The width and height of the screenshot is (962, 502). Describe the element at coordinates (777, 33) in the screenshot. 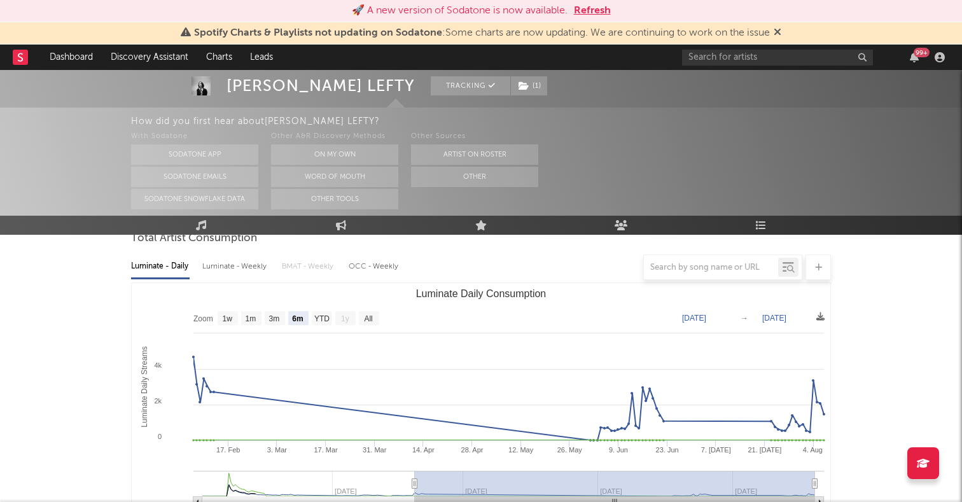

I see `span: Dismiss` at that location.